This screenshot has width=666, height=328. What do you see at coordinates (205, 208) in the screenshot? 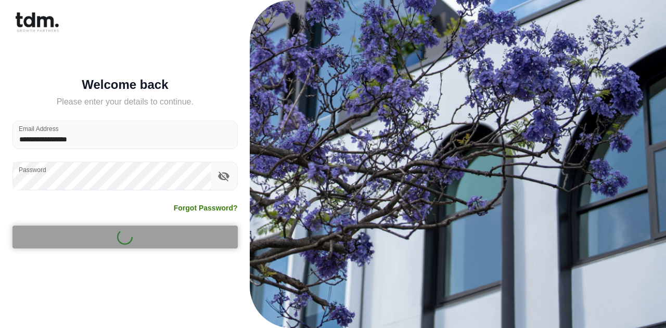
I see `a: Forgot Password?` at bounding box center [205, 208].